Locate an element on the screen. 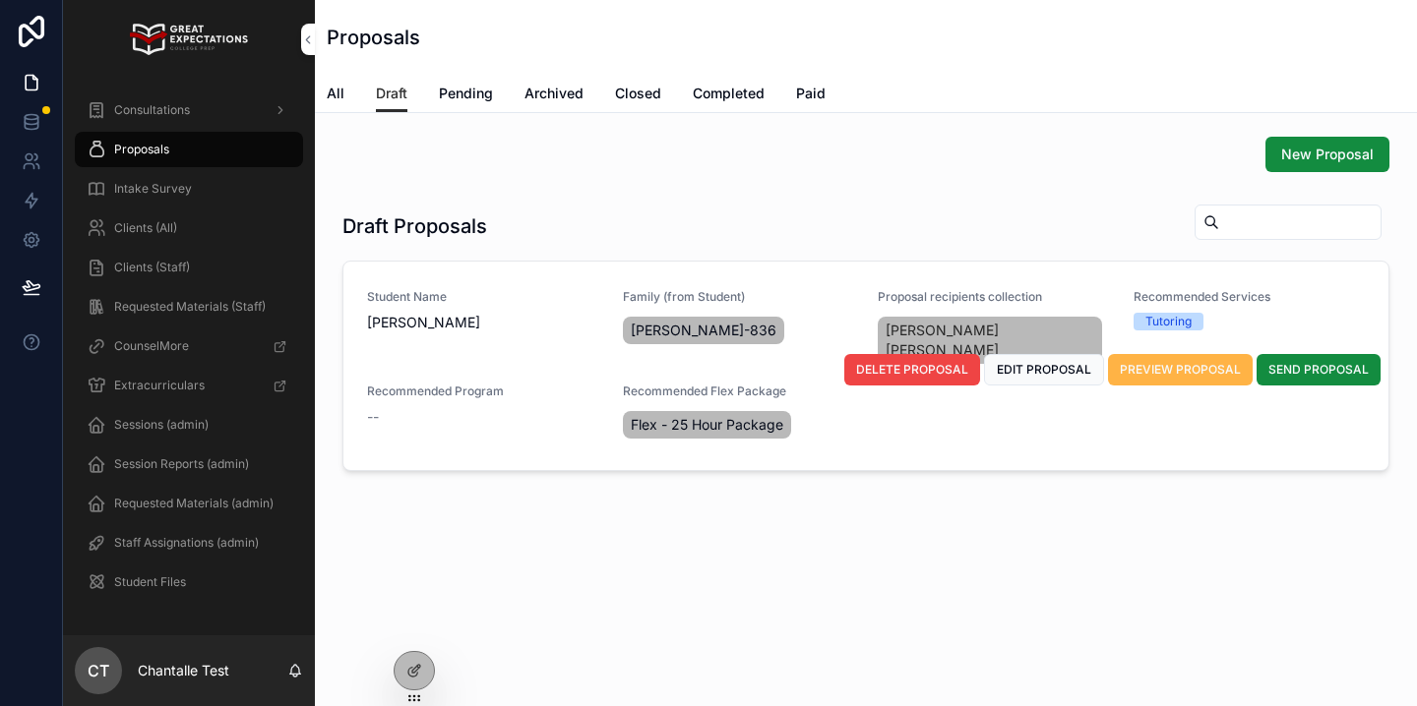  span: Recommended Program is located at coordinates (483, 392).